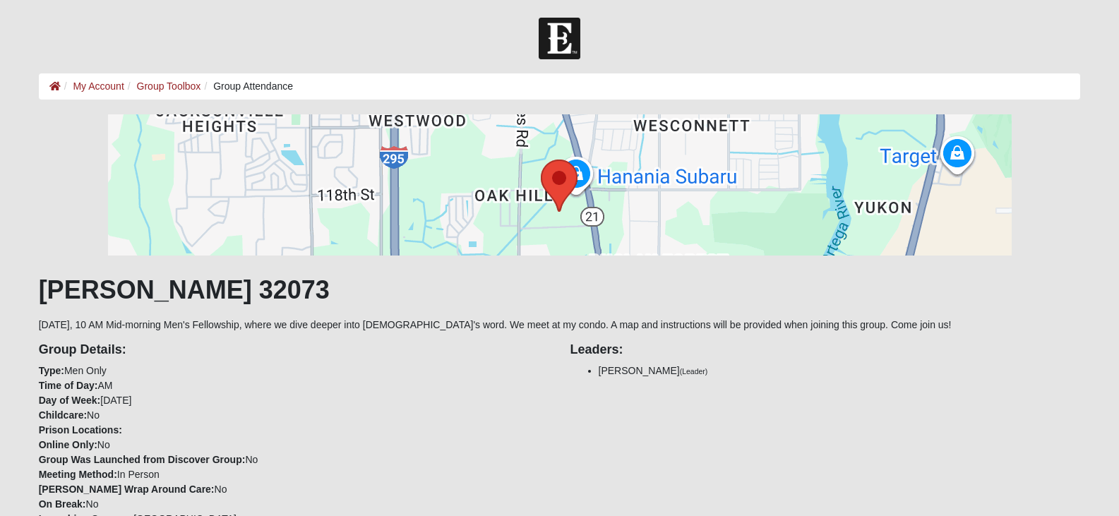  I want to click on small: (Leader), so click(694, 371).